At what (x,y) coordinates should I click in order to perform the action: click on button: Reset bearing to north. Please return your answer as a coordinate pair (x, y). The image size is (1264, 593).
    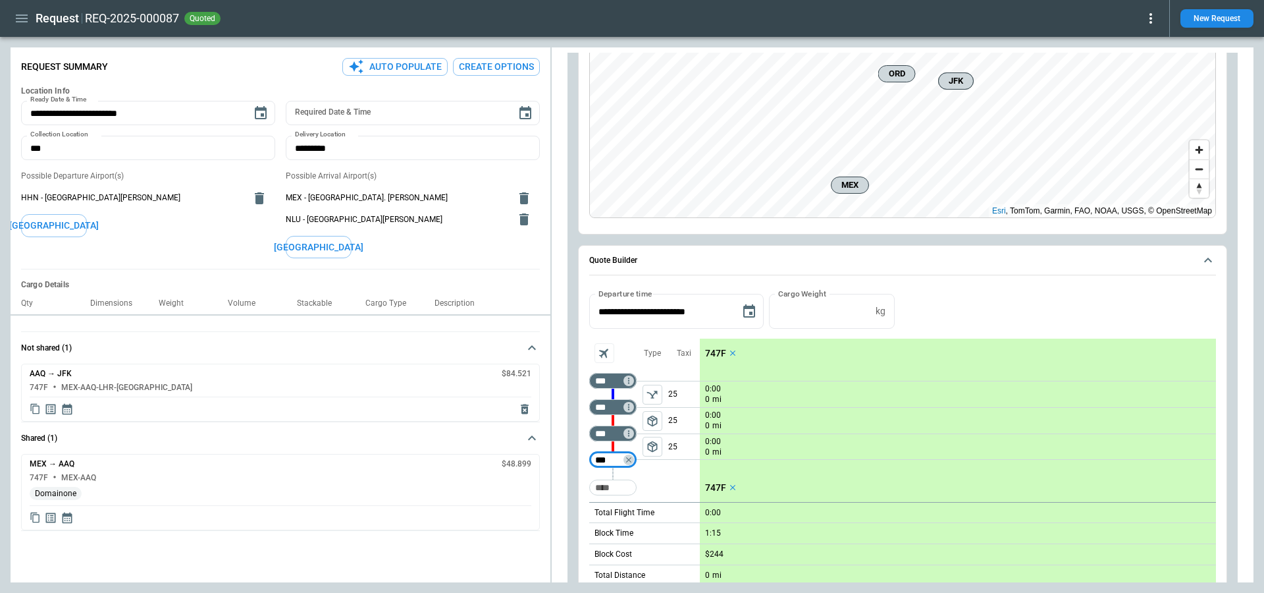
    Looking at the image, I should click on (1199, 188).